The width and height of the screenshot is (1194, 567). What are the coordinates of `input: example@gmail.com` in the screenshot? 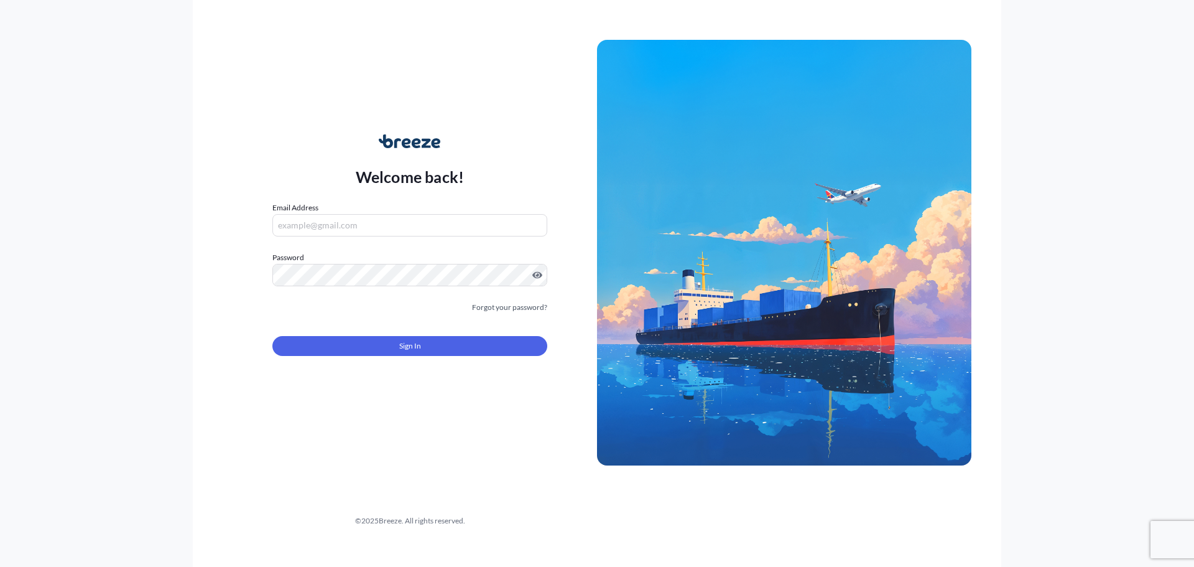 It's located at (410, 225).